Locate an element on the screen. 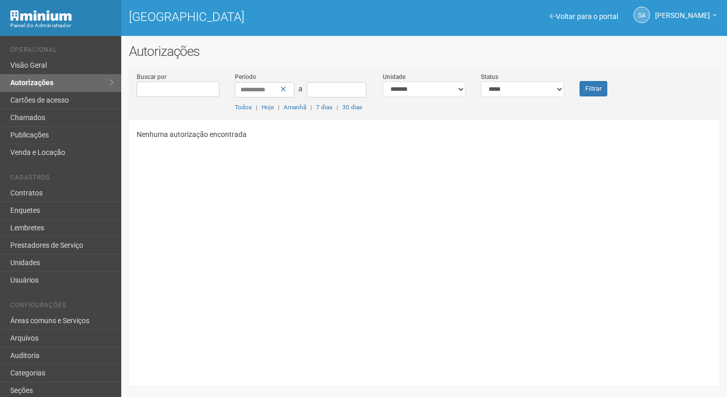  img: Minium is located at coordinates (41, 15).